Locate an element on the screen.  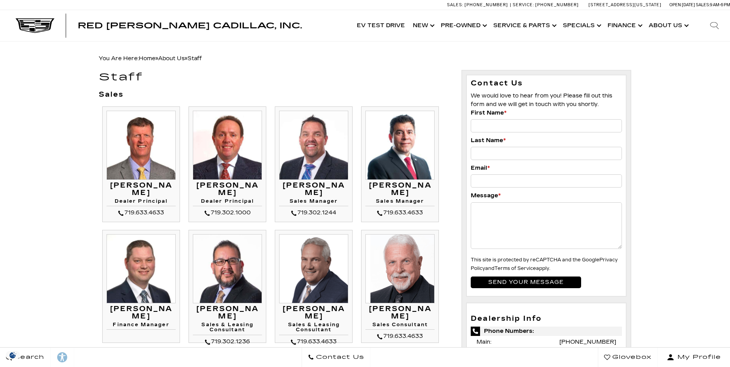
img: Opt-Out Icon is located at coordinates (13, 355).